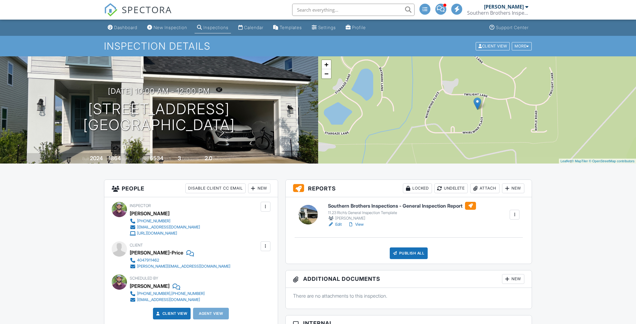 Image resolution: width=636 pixels, height=324 pixels. I want to click on div: 3, so click(179, 158).